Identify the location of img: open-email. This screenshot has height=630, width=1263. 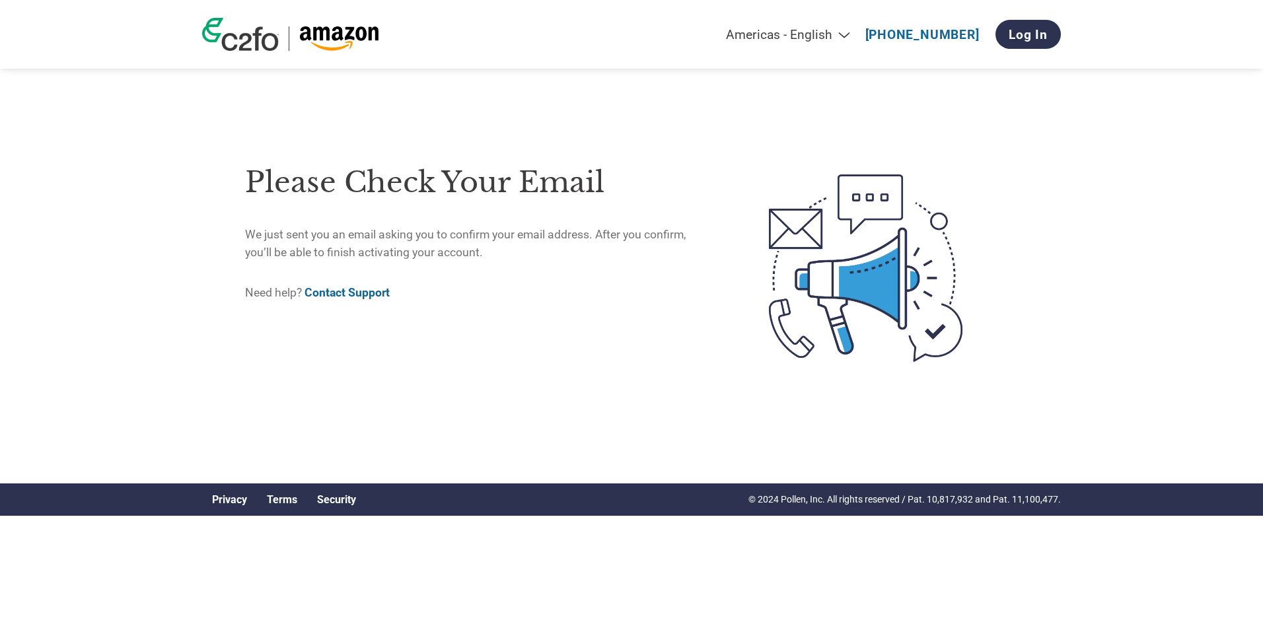
(866, 268).